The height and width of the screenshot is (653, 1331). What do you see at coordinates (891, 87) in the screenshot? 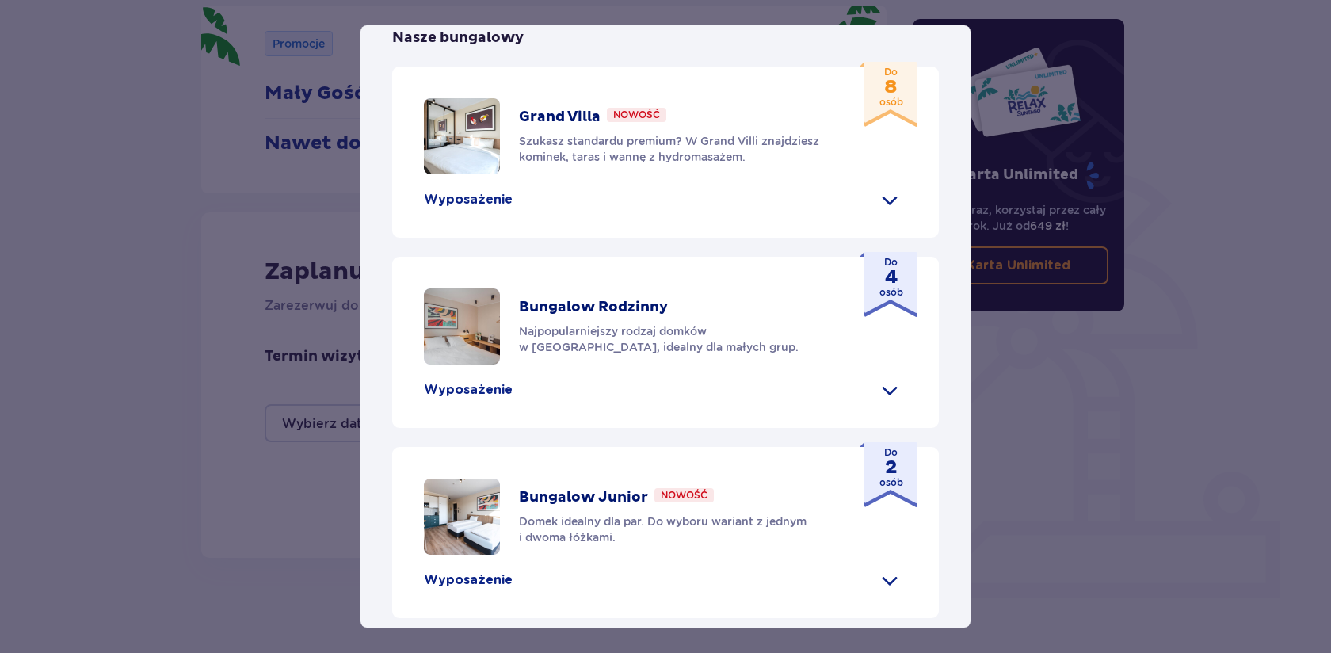
I see `strong: 8` at bounding box center [891, 87].